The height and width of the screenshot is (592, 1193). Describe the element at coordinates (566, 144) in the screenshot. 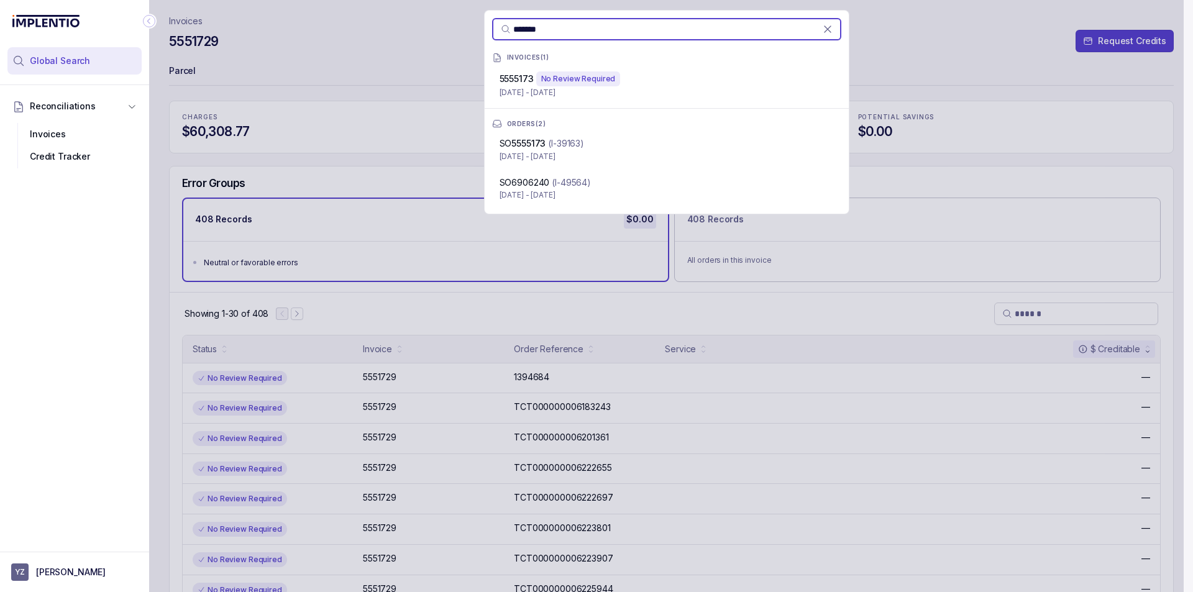

I see `p: (I-39163)` at that location.